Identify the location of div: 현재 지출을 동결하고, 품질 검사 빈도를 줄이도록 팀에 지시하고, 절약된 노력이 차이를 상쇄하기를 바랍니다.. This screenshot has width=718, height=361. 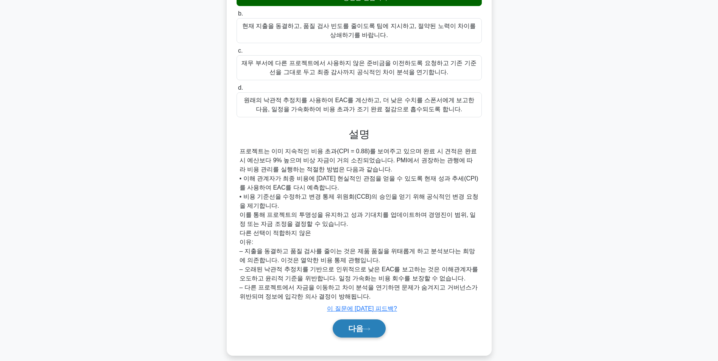
(359, 31).